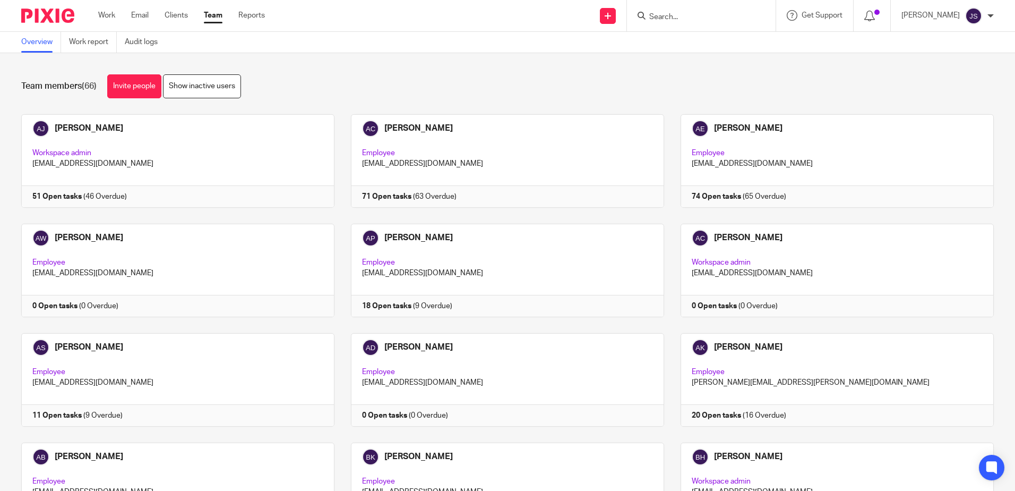 This screenshot has width=1015, height=491. What do you see at coordinates (202, 86) in the screenshot?
I see `a: Show inactive users` at bounding box center [202, 86].